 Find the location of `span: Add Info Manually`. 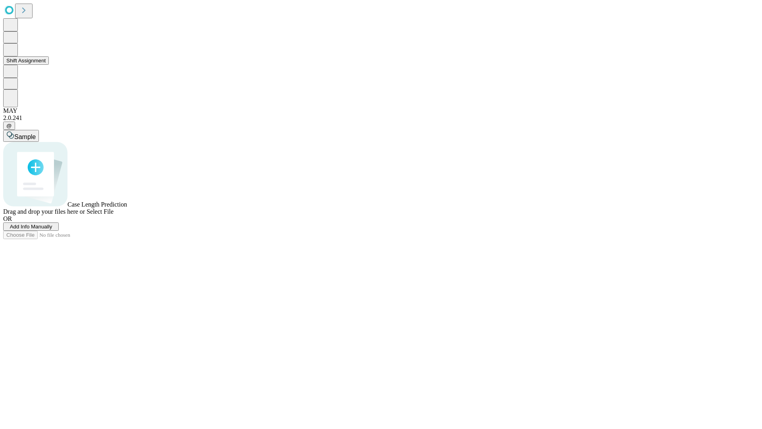

span: Add Info Manually is located at coordinates (31, 226).